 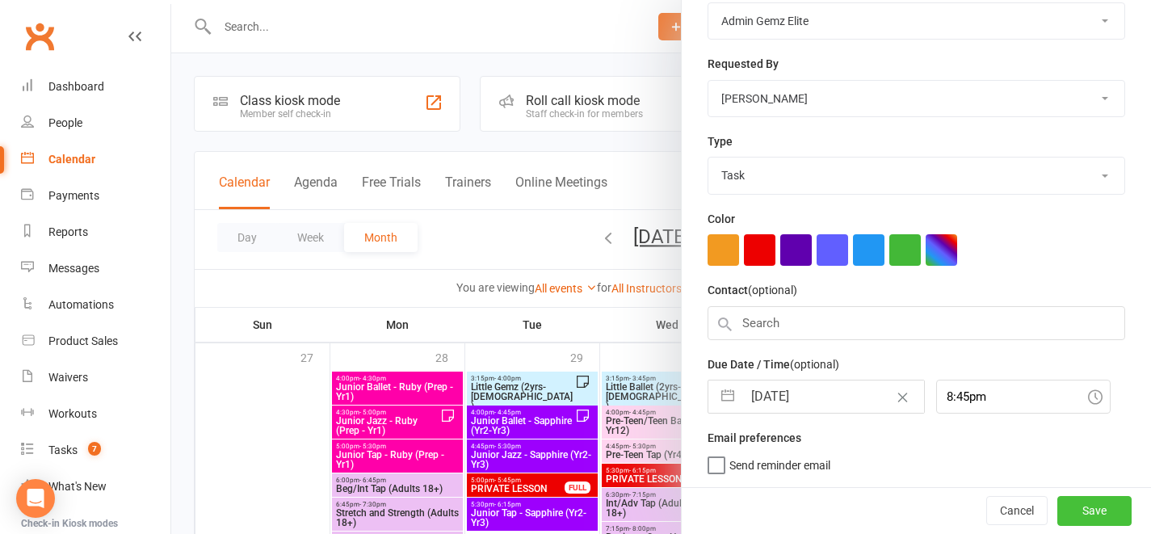 I want to click on a: Reports, so click(x=95, y=232).